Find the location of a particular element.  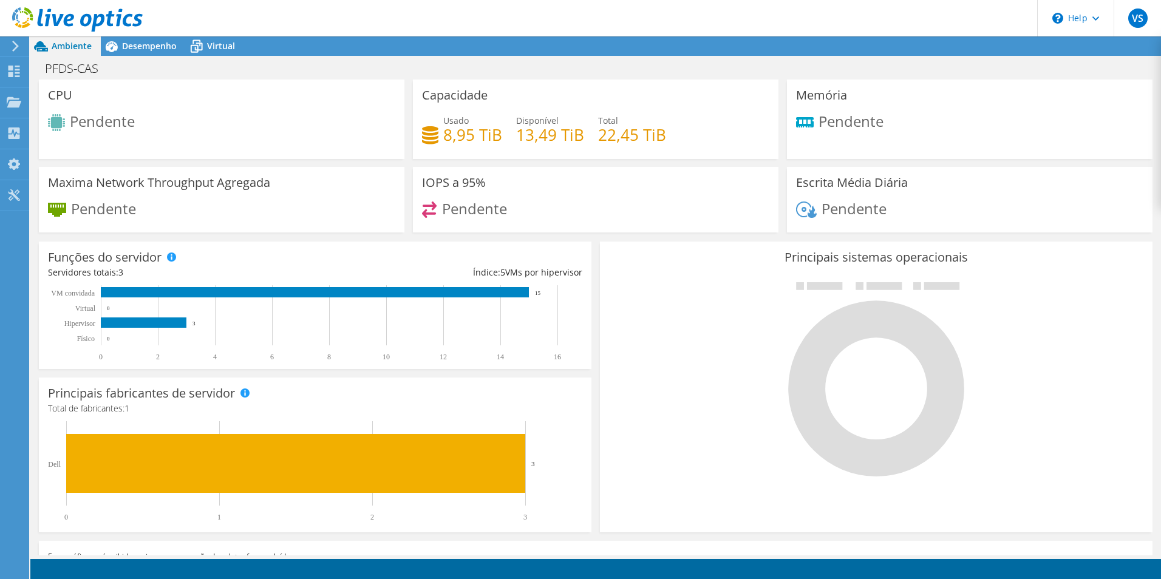

tspan: Físico is located at coordinates (86, 339).